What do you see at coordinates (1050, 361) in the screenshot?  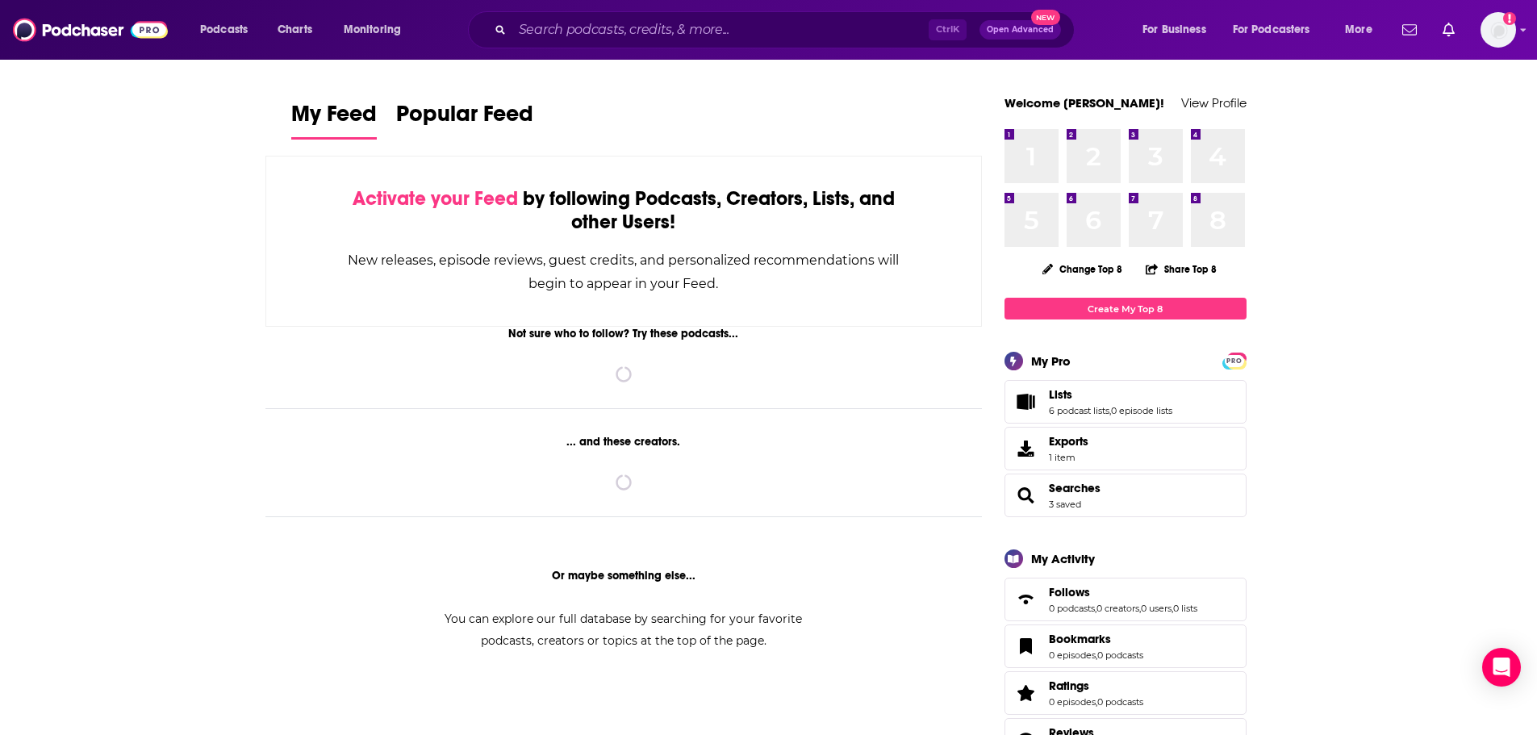 I see `div: My Pro` at bounding box center [1050, 361].